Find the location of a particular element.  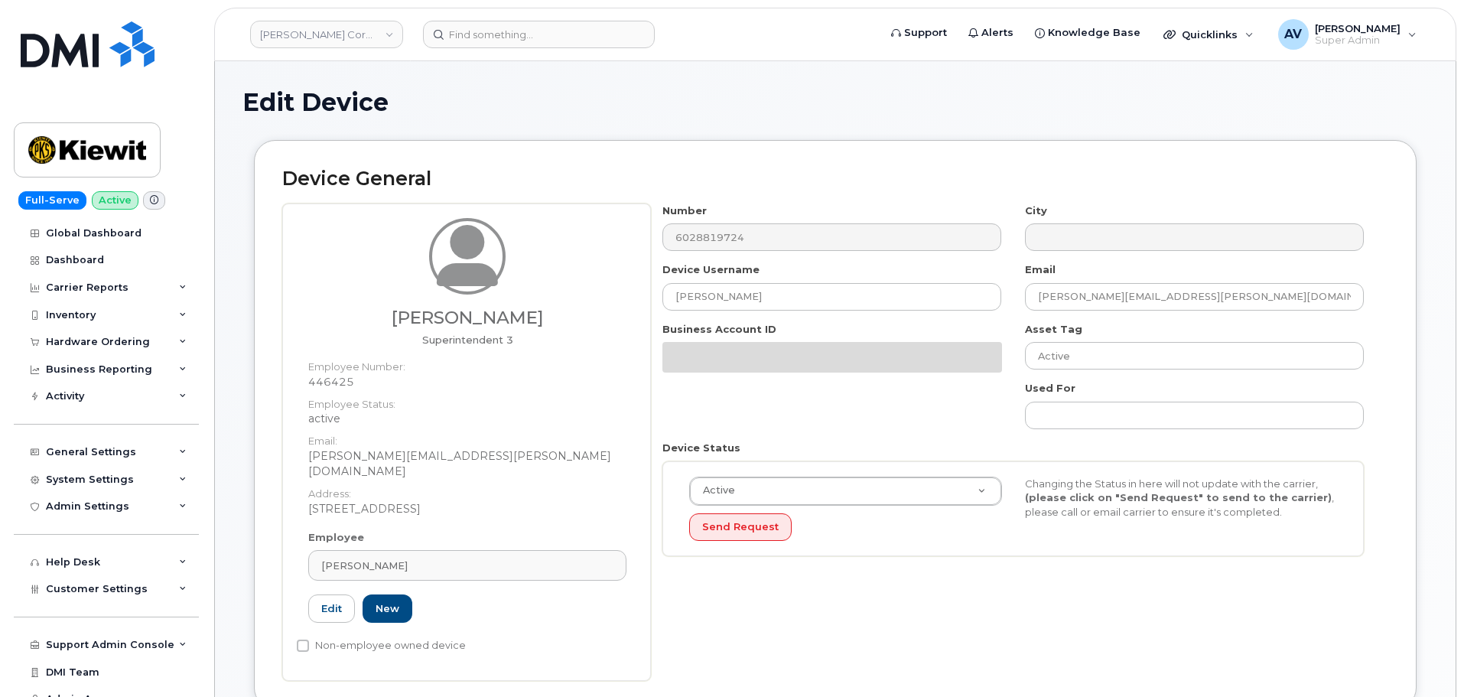

a: Edit is located at coordinates (331, 608).